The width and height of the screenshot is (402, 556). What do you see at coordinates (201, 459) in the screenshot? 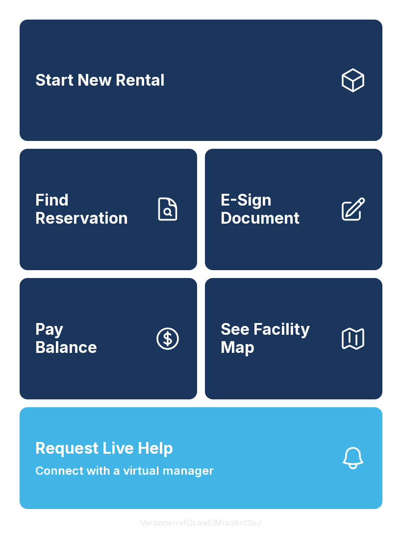
I see `button: Request Live HelpConnect with a virtual manager` at bounding box center [201, 459].